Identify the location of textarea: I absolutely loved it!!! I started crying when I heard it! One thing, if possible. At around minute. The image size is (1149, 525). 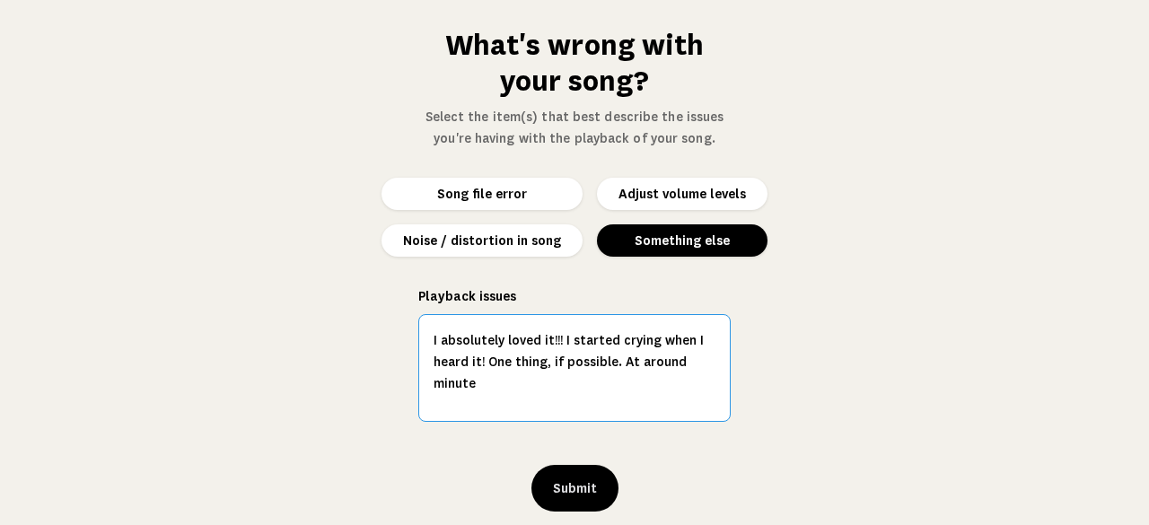
(575, 368).